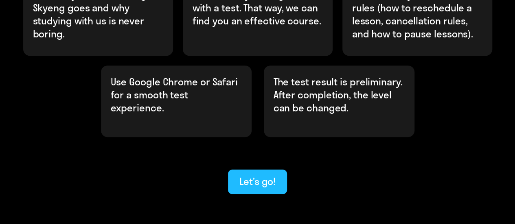 This screenshot has height=224, width=515. I want to click on div: Let’s go!, so click(257, 181).